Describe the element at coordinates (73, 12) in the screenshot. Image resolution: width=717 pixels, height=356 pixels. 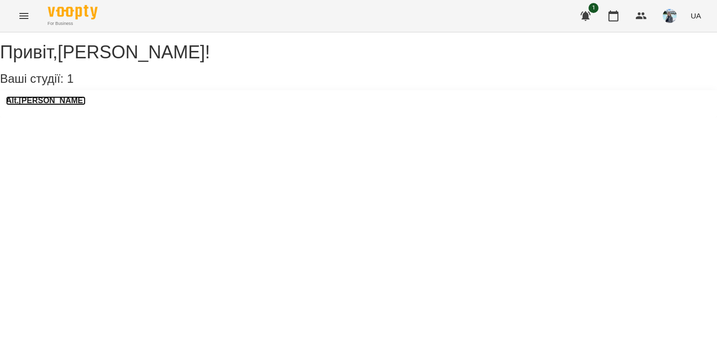
I see `img: Voopty Logo` at that location.